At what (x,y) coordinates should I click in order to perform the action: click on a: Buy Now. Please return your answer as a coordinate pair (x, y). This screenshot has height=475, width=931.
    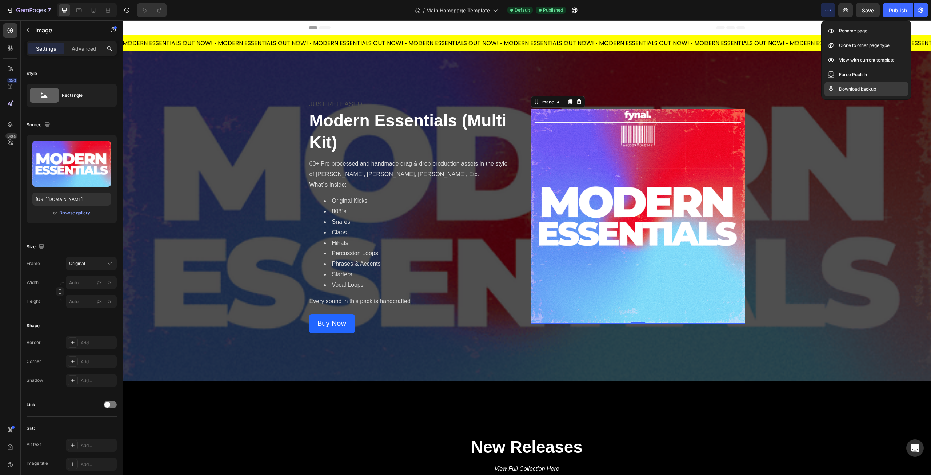
    Looking at the image, I should click on (210, 303).